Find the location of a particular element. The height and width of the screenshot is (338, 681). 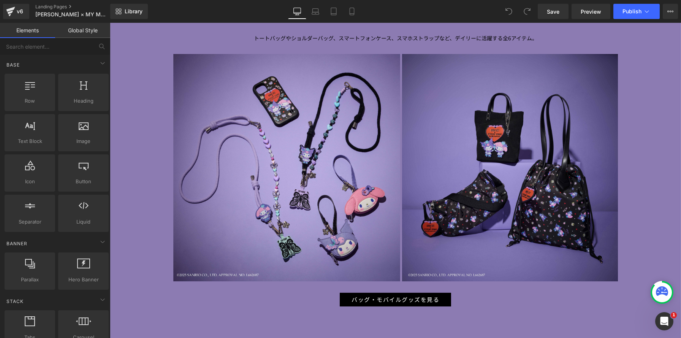

span: 6 is located at coordinates (400, 15).